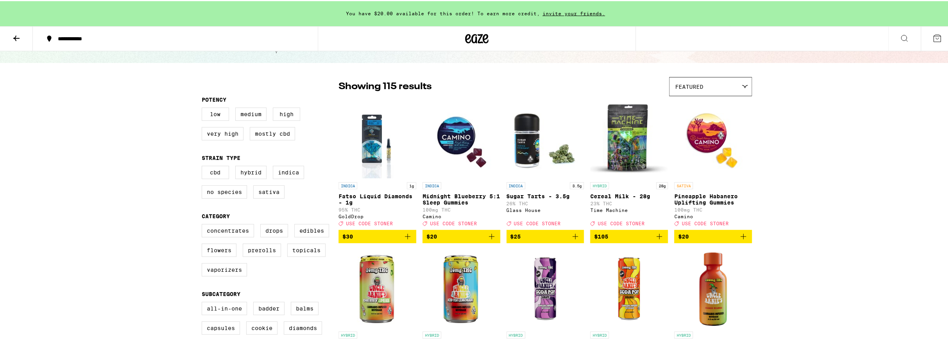 The height and width of the screenshot is (341, 948). I want to click on p: Cereal Milk - 28g, so click(629, 195).